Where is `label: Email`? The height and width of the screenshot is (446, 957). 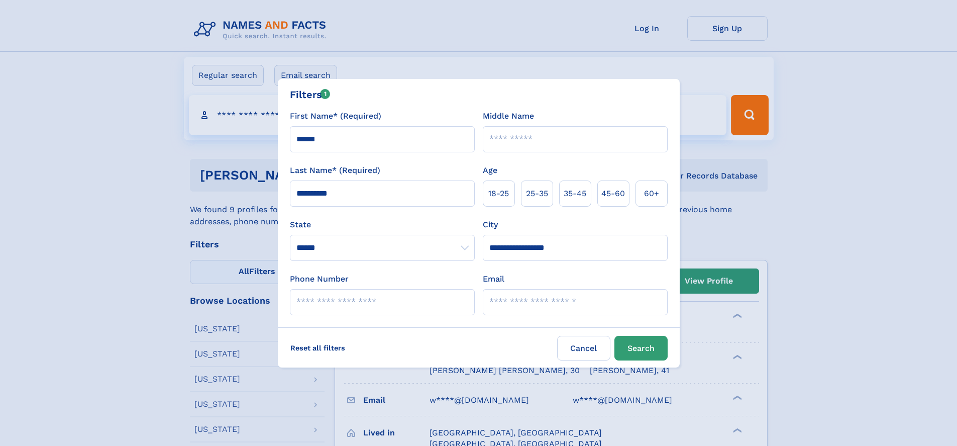 label: Email is located at coordinates (493, 279).